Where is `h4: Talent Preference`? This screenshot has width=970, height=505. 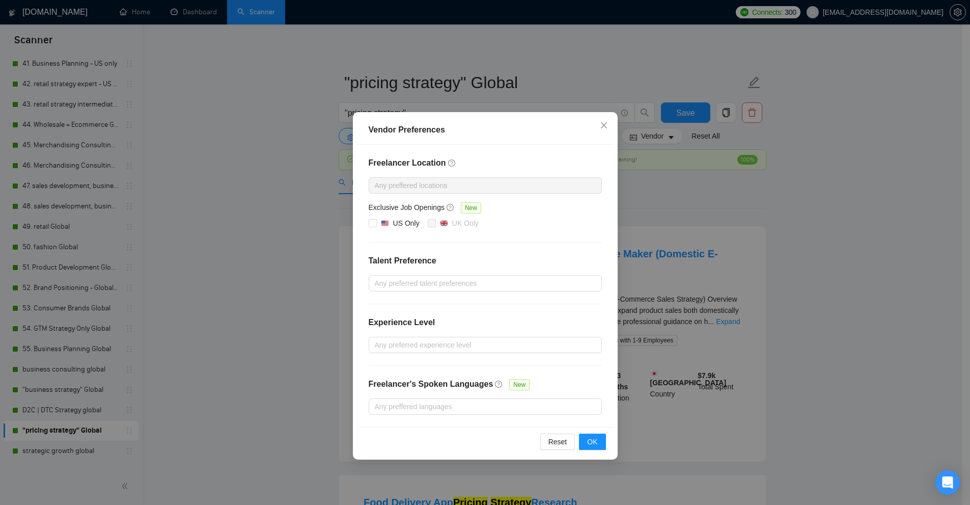
h4: Talent Preference is located at coordinates (485, 261).